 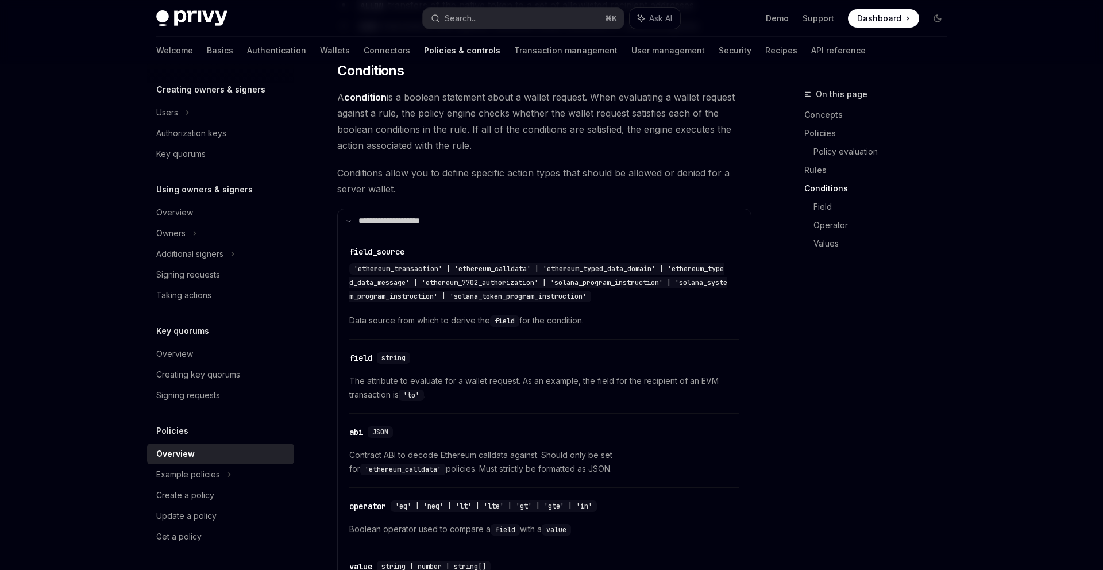 I want to click on div: abi, so click(x=356, y=432).